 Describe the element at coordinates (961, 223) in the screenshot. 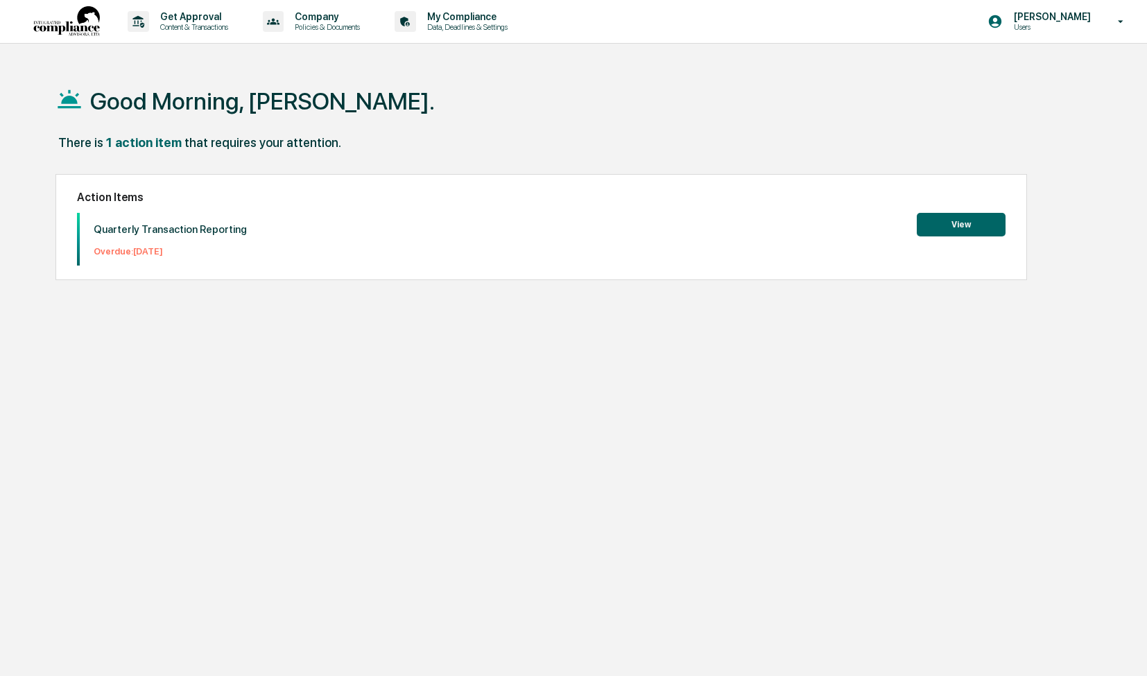

I see `a: View` at that location.